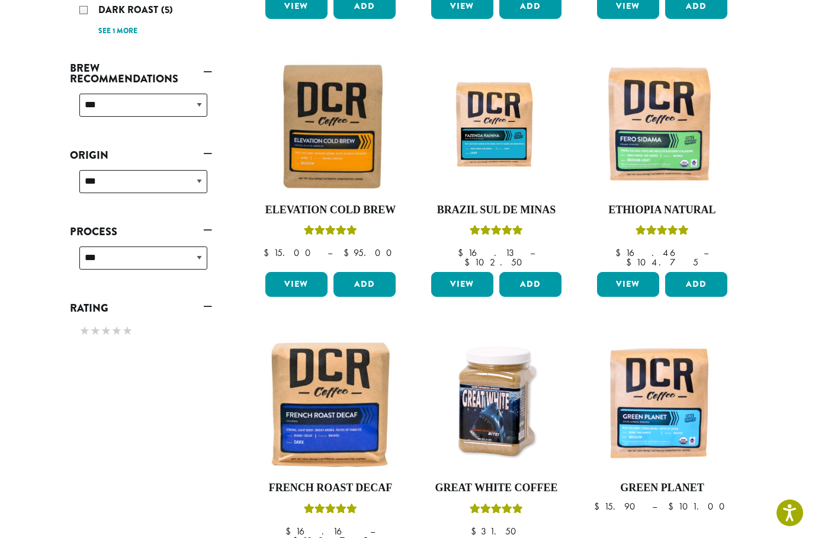  Describe the element at coordinates (330, 210) in the screenshot. I see `h4: Elevation Cold Brew` at that location.